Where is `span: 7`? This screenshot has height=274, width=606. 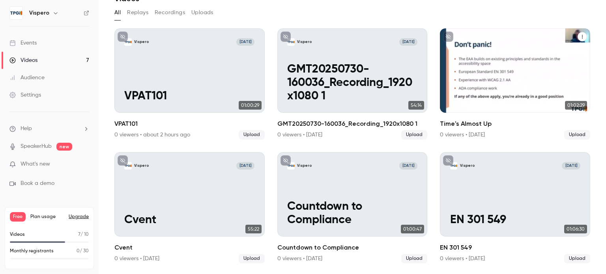
span: 7 is located at coordinates (79, 235).